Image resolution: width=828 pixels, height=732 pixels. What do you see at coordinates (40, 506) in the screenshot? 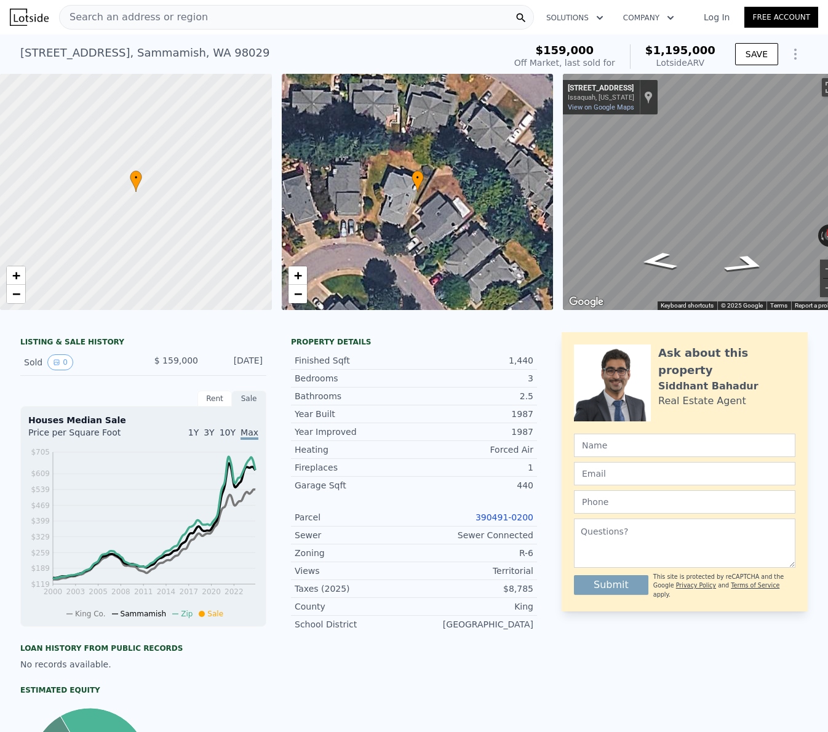
I see `tspan: $469` at bounding box center [40, 506].